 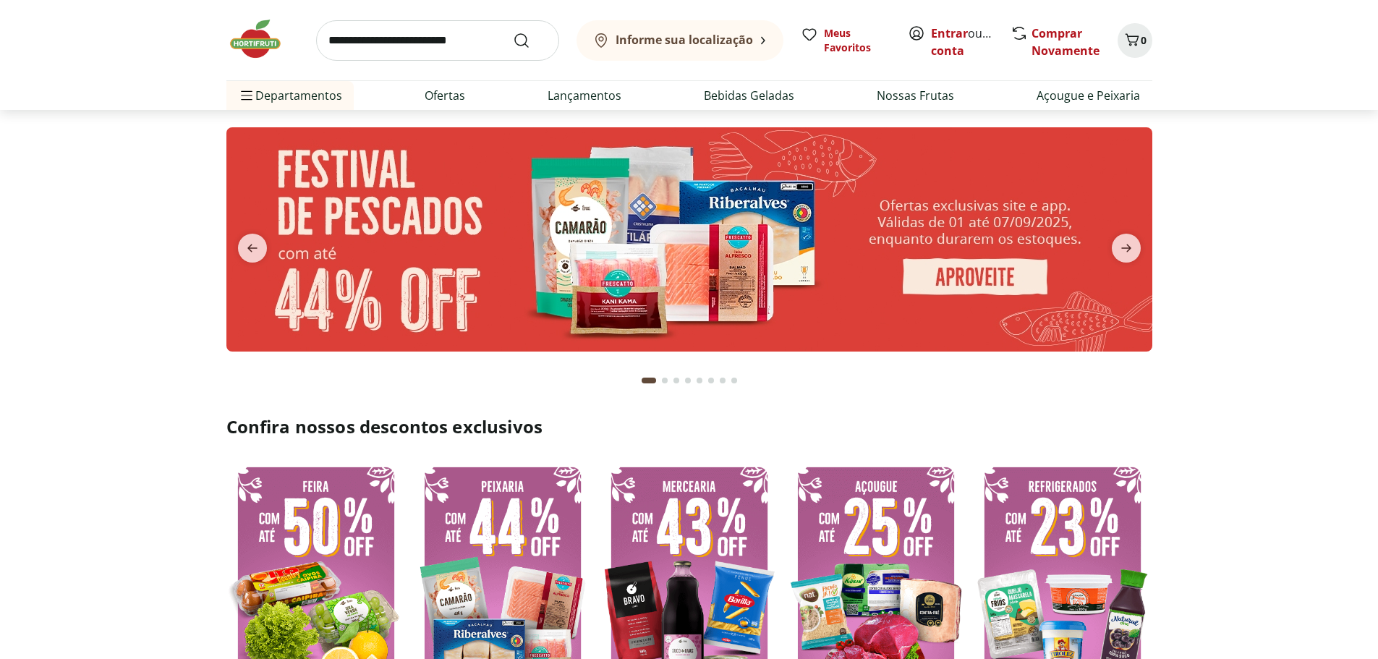 What do you see at coordinates (684, 40) in the screenshot?
I see `b: Informe sua localização` at bounding box center [684, 40].